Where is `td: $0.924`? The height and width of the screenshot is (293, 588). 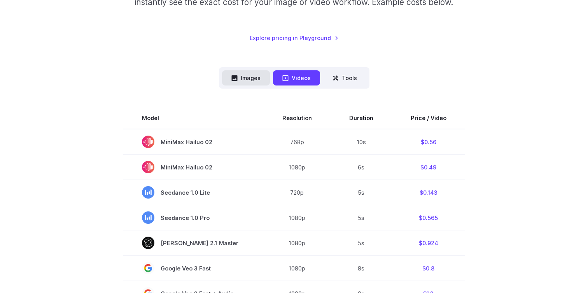
td: $0.924 is located at coordinates (428, 243).